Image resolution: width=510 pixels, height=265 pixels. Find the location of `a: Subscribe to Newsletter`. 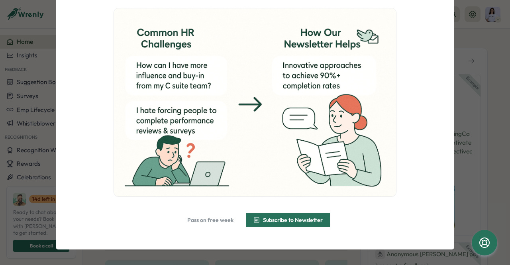

a: Subscribe to Newsletter is located at coordinates (288, 220).